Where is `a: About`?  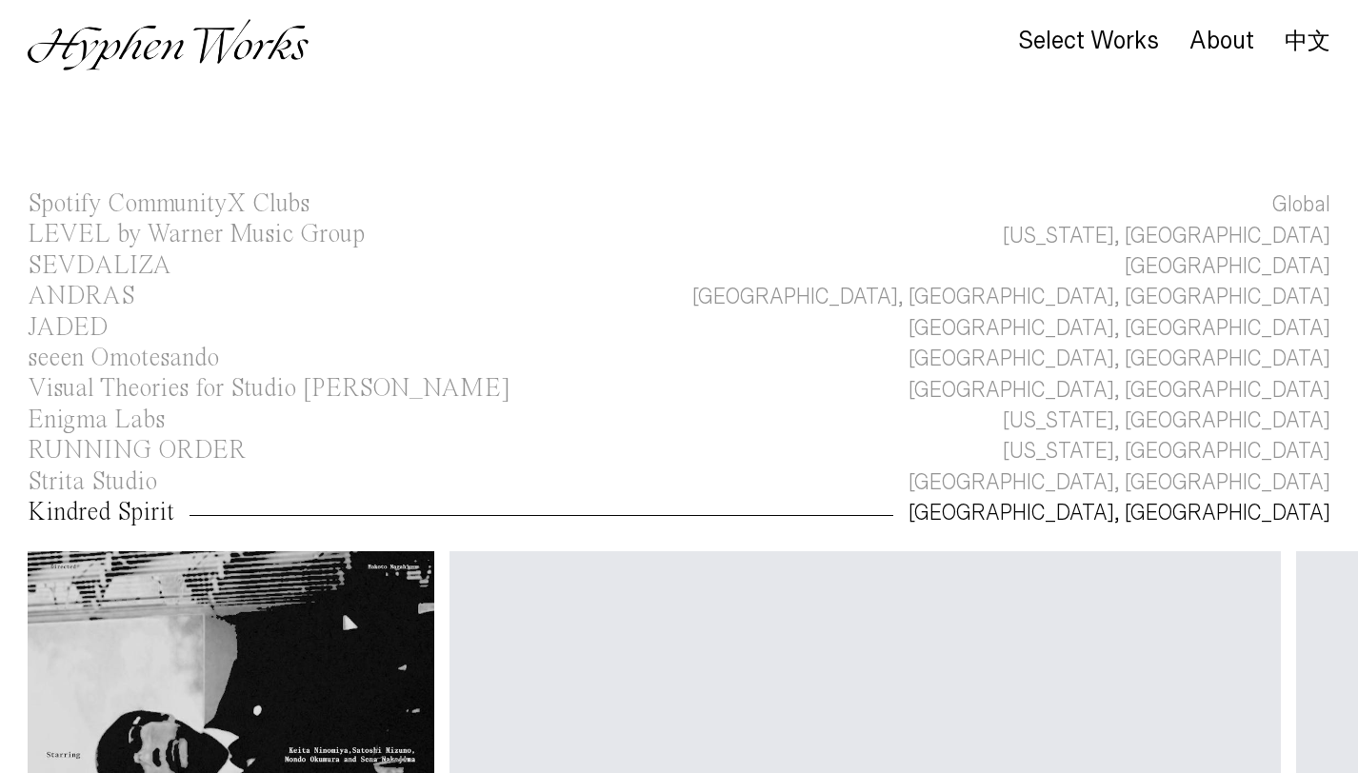
a: About is located at coordinates (1221, 42).